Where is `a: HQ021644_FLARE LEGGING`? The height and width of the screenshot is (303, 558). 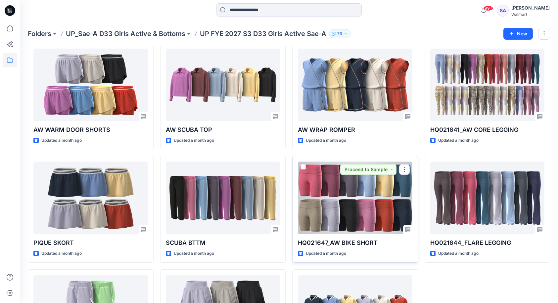 a: HQ021644_FLARE LEGGING is located at coordinates (487, 198).